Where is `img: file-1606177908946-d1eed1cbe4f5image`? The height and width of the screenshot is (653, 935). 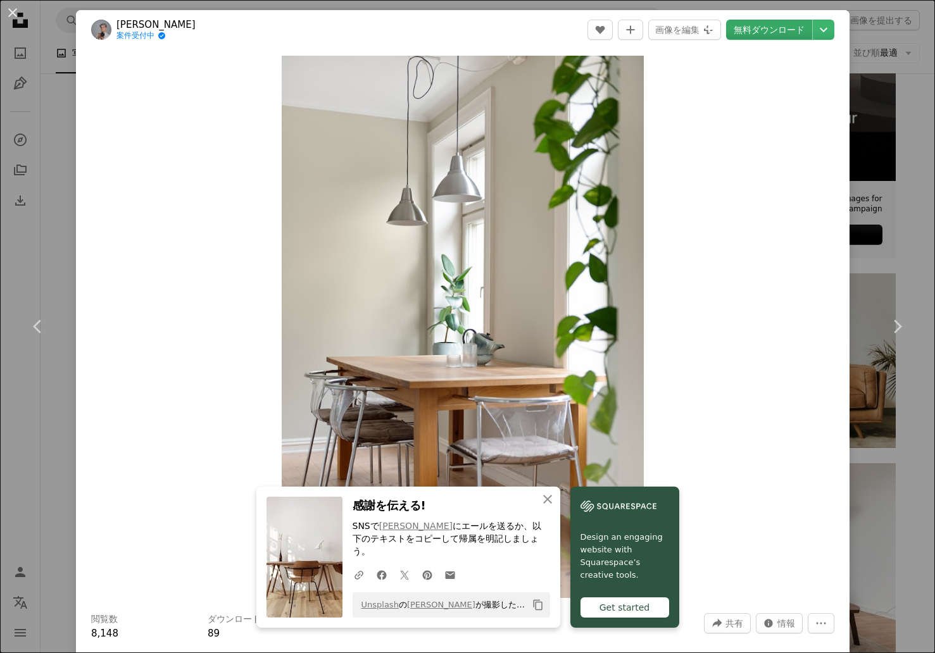
img: file-1606177908946-d1eed1cbe4f5image is located at coordinates (618, 506).